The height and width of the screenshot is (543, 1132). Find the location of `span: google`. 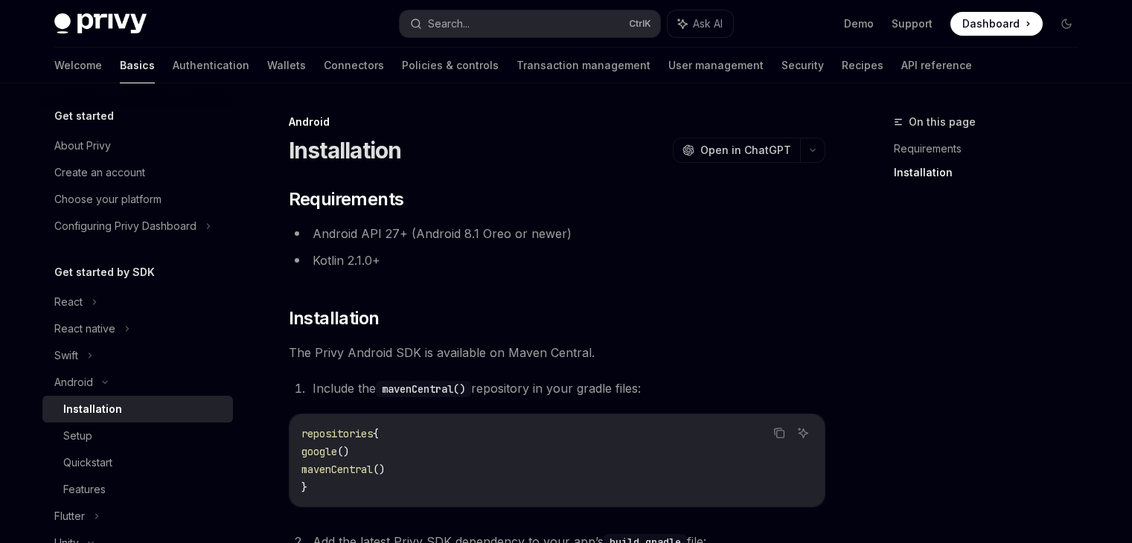

span: google is located at coordinates (319, 452).